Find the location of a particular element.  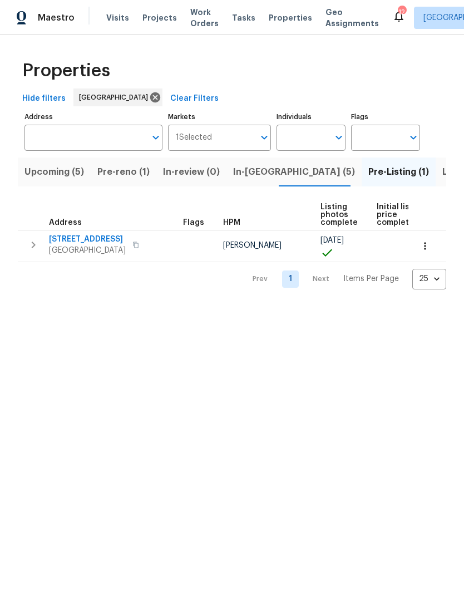

button: Clear Filters is located at coordinates (194, 99).